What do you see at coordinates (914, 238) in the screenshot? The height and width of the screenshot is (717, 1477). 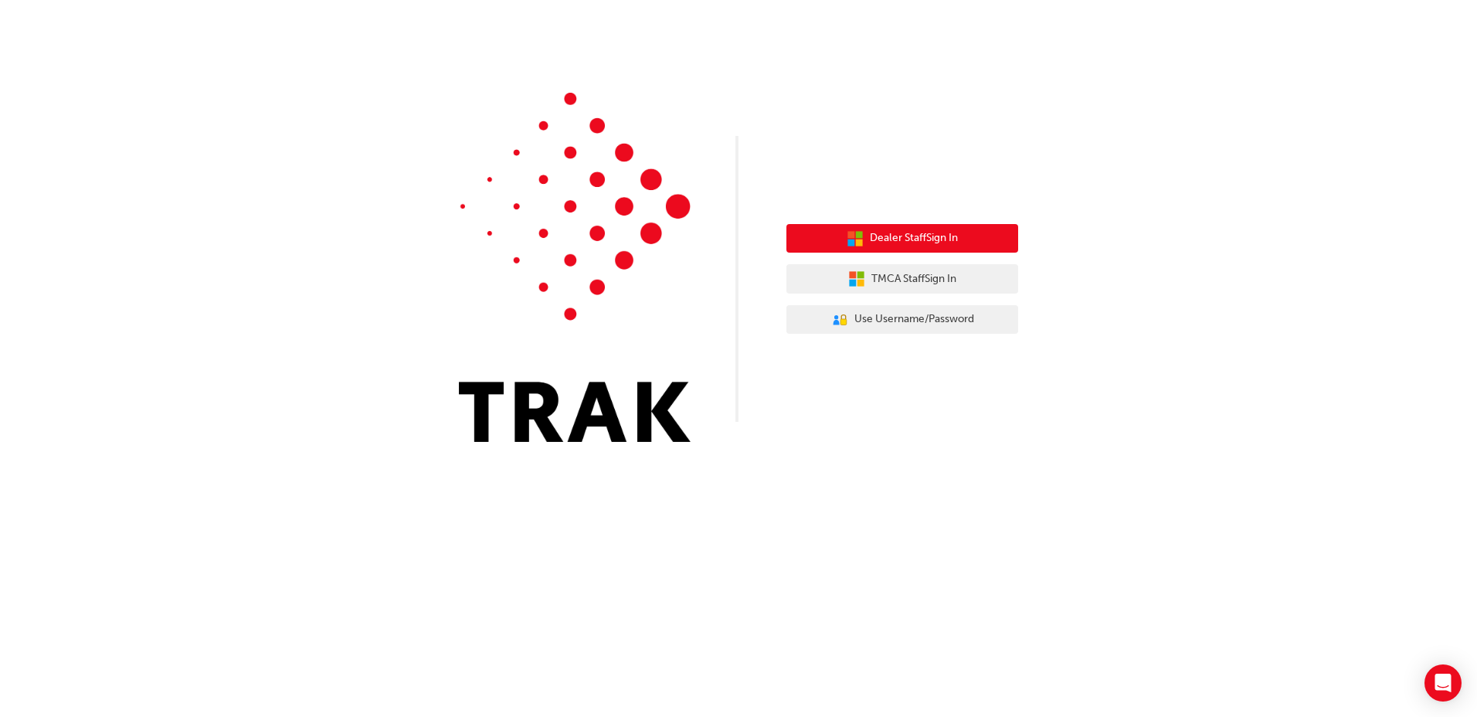 I see `span: Dealer Staff Sign In` at bounding box center [914, 238].